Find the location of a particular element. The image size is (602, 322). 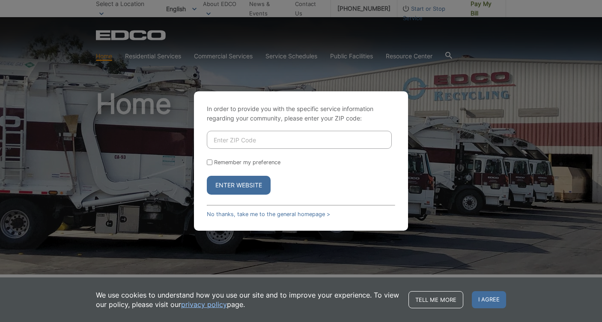

a: No thanks, take me to the general homepage > is located at coordinates (268, 214).